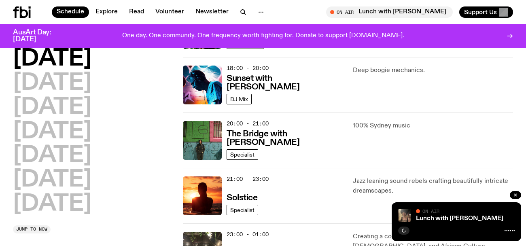 This screenshot has width=526, height=246. What do you see at coordinates (106, 12) in the screenshot?
I see `a: Explore` at bounding box center [106, 12].